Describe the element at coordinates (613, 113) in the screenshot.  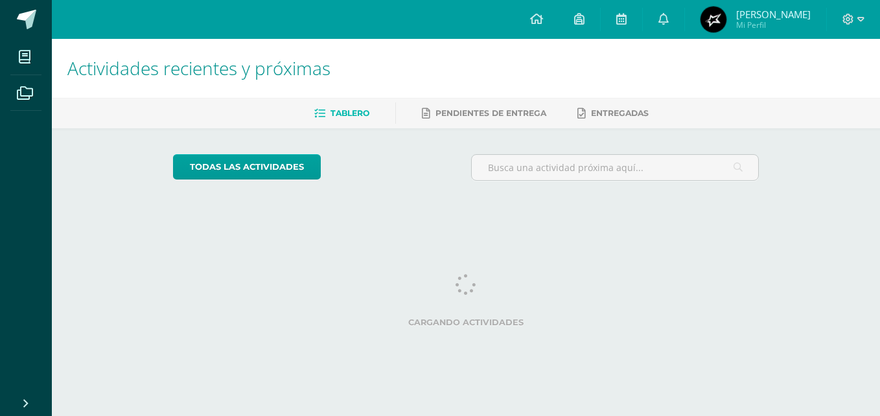
I see `a: Entregadas` at that location.